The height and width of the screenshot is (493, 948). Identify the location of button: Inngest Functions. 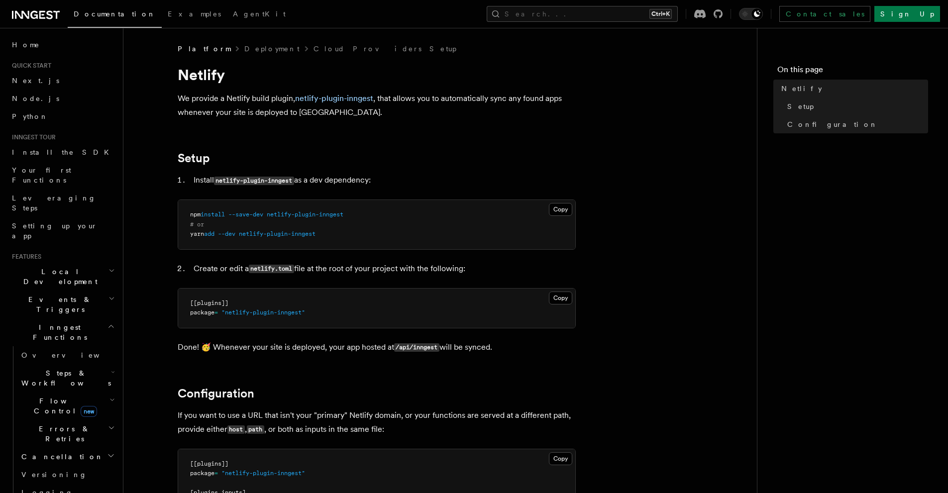
(62, 332).